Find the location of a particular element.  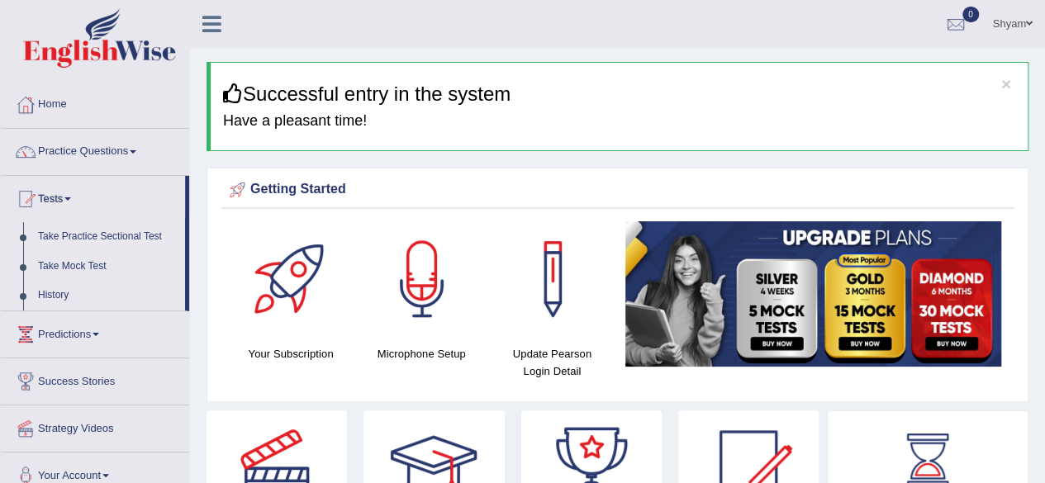

a: Take Practice Sectional Test is located at coordinates (107, 237).